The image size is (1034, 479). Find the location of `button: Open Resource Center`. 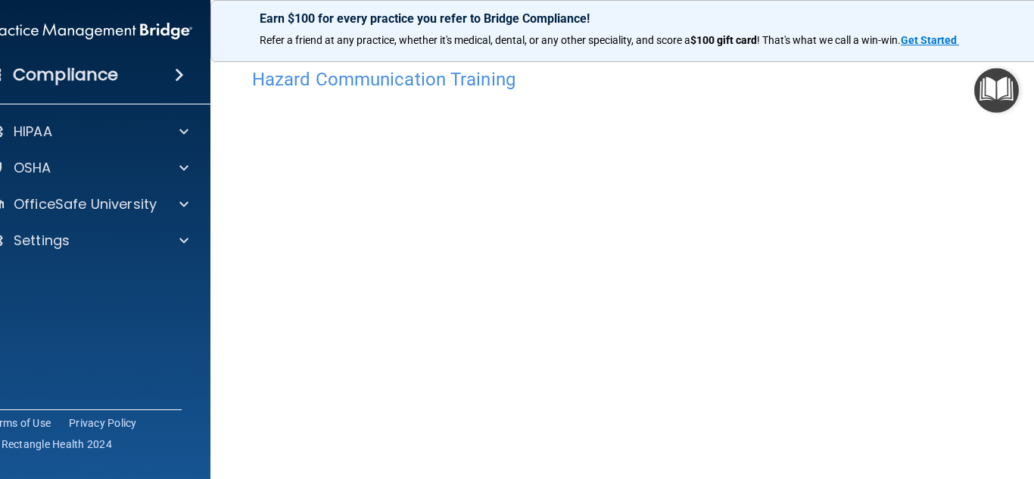

button: Open Resource Center is located at coordinates (996, 90).